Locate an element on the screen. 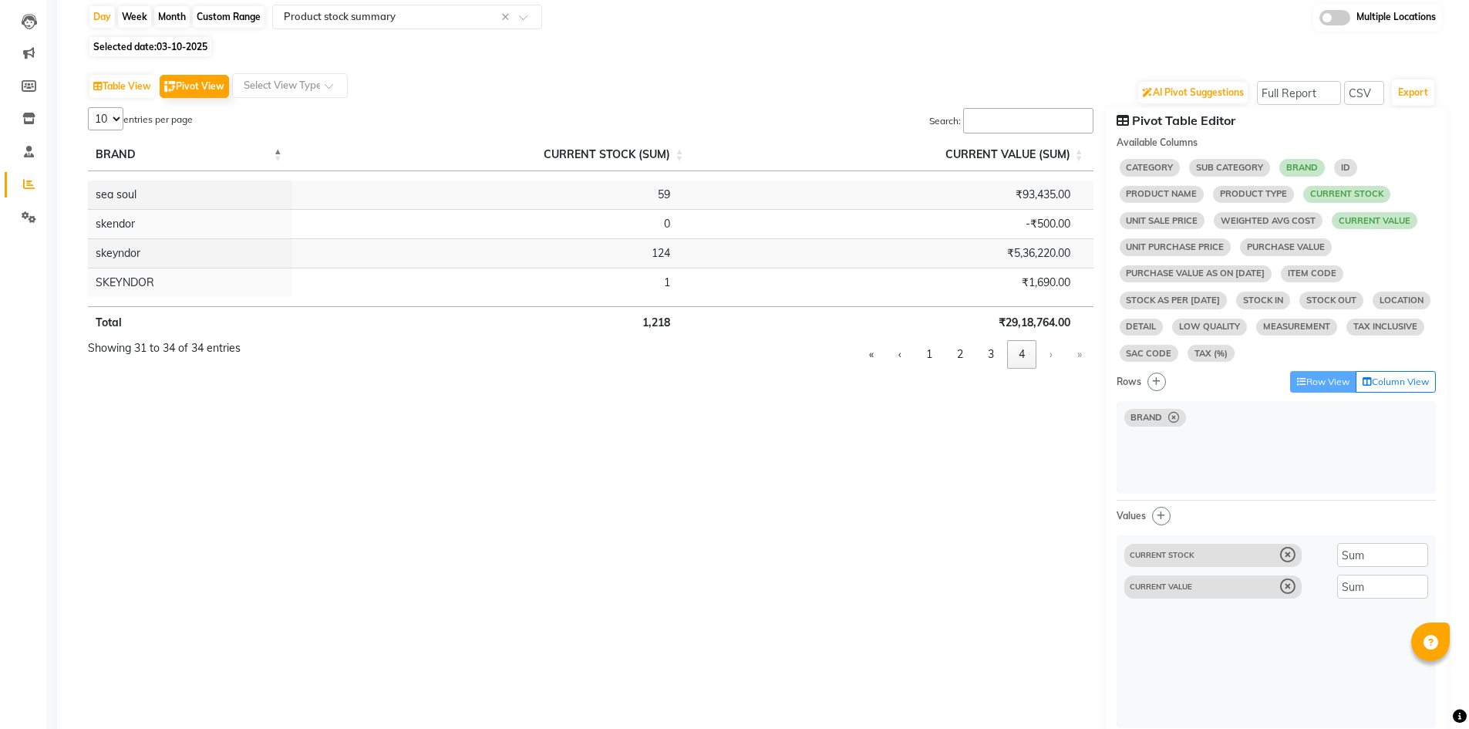 Image resolution: width=1469 pixels, height=729 pixels. td: ₹93,435.00 is located at coordinates (893, 194).